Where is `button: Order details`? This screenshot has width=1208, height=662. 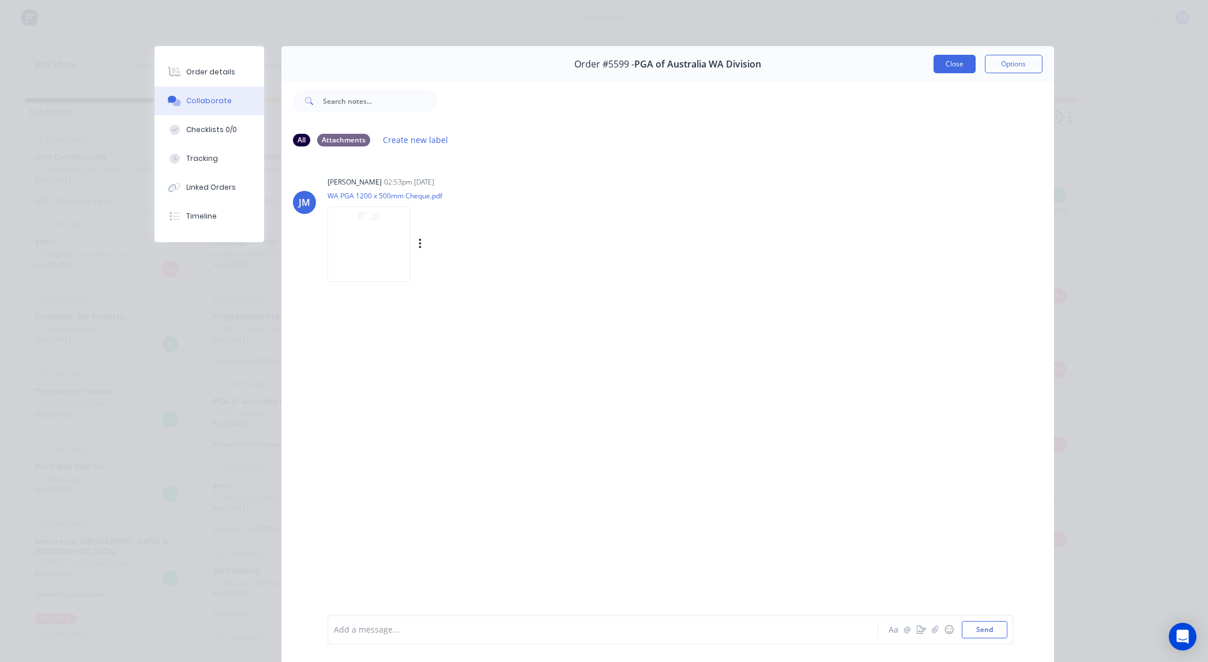
button: Order details is located at coordinates (209, 72).